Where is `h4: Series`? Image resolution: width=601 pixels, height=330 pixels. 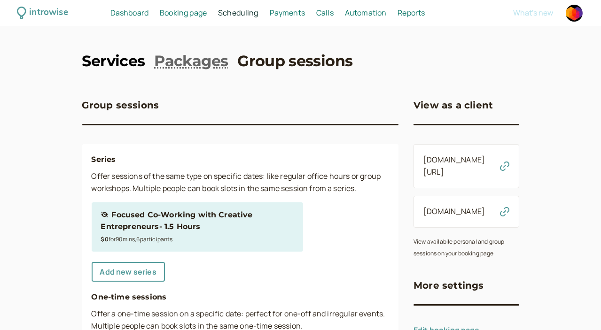 h4: Series is located at coordinates (241, 160).